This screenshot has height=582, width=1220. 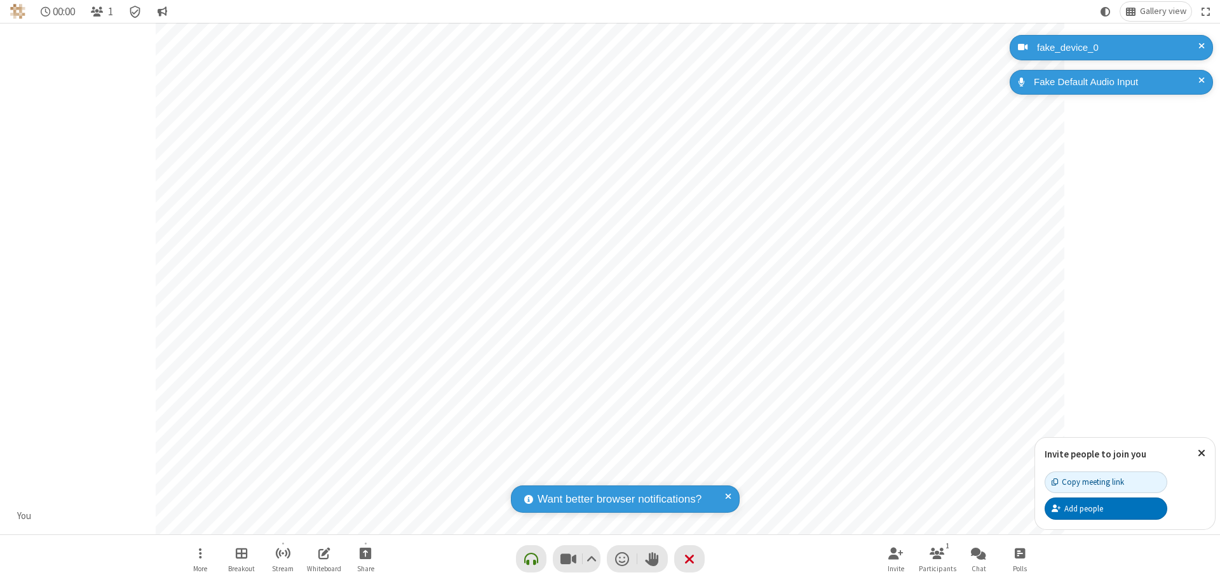 I want to click on span: Breakout, so click(x=241, y=569).